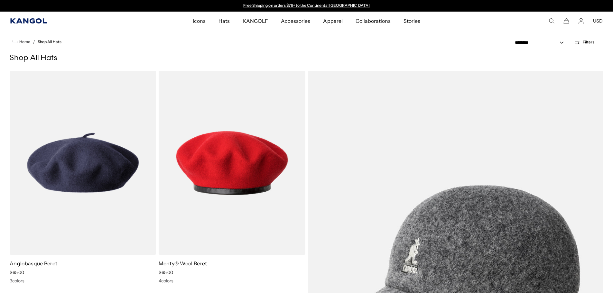  I want to click on a: KANGOLF, so click(255, 21).